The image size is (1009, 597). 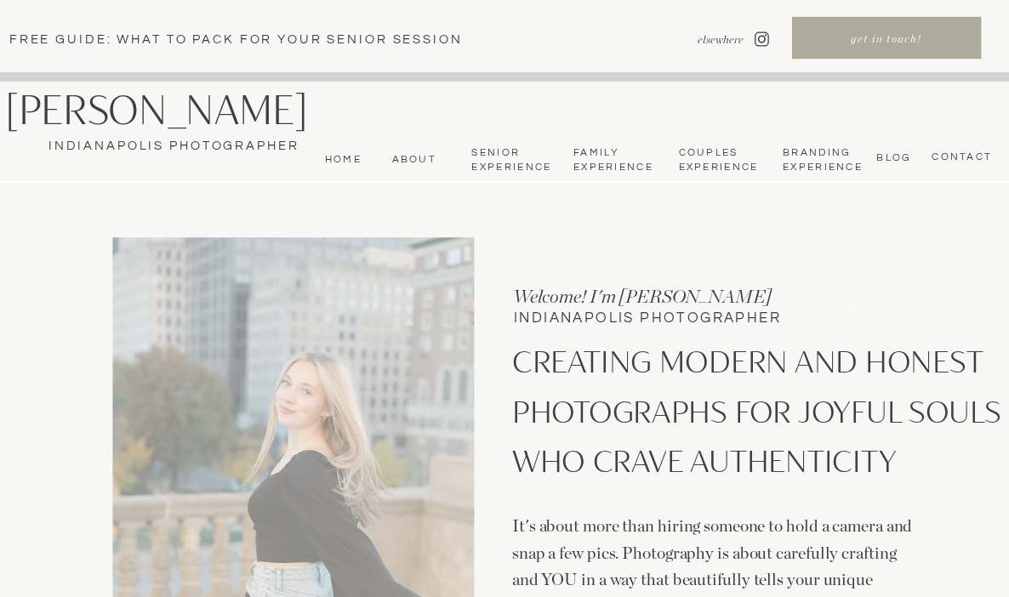 What do you see at coordinates (174, 146) in the screenshot?
I see `h1: Indianapolis Photographer` at bounding box center [174, 146].